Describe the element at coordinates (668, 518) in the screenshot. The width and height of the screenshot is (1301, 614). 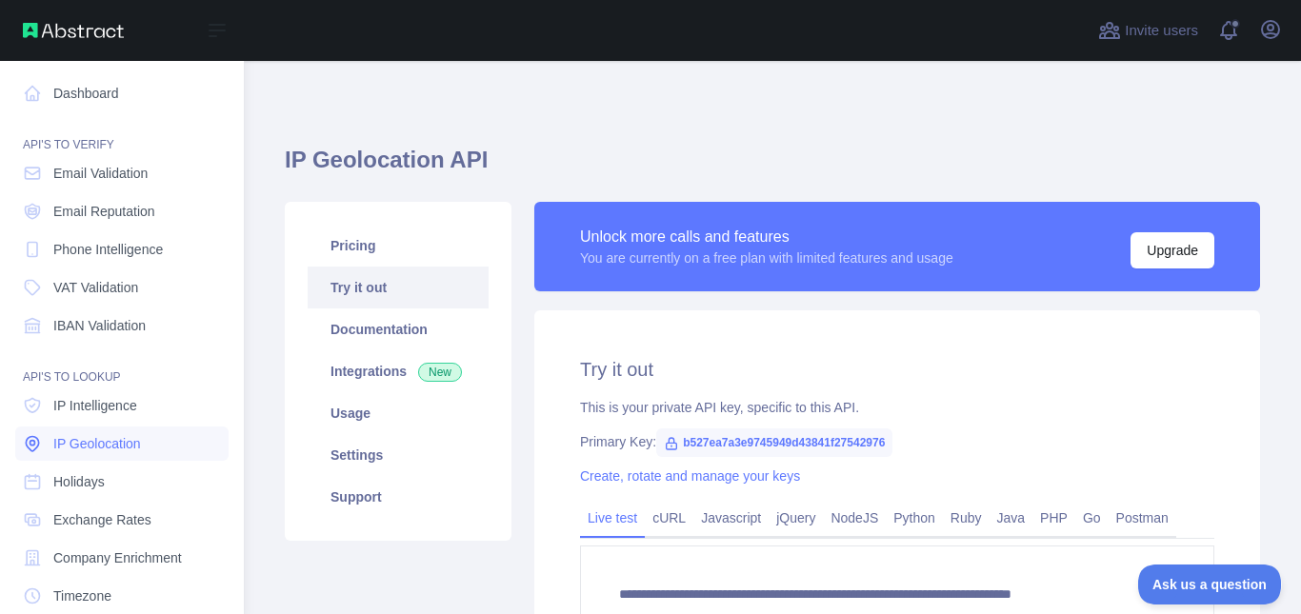
I see `a: cURL` at that location.